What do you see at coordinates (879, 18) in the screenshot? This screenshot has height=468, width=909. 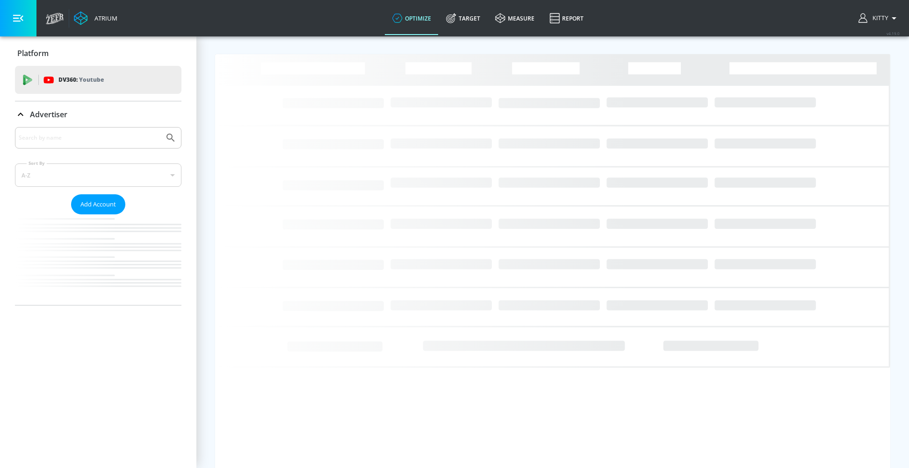 I see `button: Kitty` at bounding box center [879, 18].